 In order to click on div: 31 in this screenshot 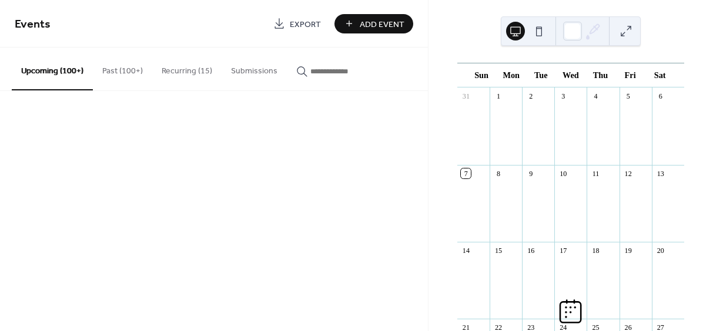, I will do `click(465, 96)`.